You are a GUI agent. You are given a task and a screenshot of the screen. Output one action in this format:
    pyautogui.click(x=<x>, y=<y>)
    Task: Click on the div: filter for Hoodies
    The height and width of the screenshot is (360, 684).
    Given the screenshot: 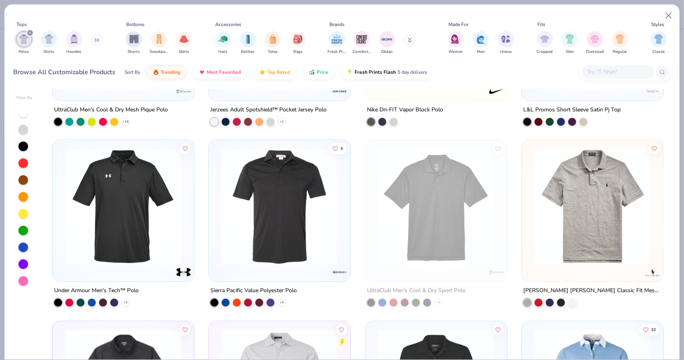 What is the action you would take?
    pyautogui.click(x=74, y=43)
    